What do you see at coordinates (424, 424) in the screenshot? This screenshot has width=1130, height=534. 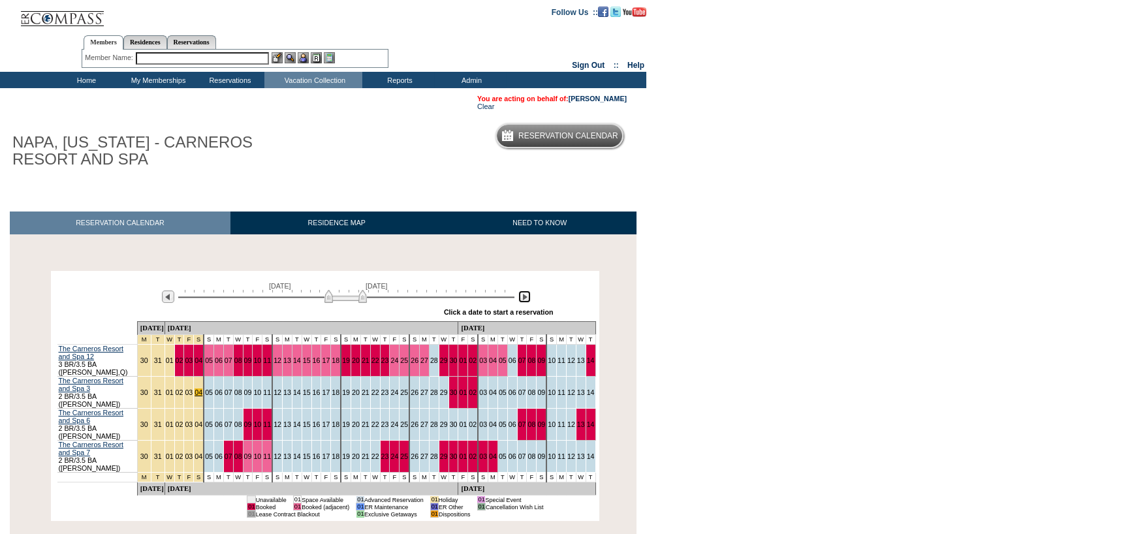 I see `a: 27` at bounding box center [424, 424].